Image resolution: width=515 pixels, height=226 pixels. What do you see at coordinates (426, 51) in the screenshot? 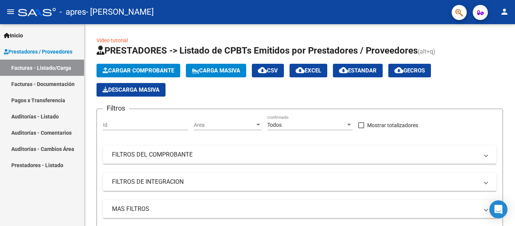
I see `span: (alt+q)` at bounding box center [426, 51].